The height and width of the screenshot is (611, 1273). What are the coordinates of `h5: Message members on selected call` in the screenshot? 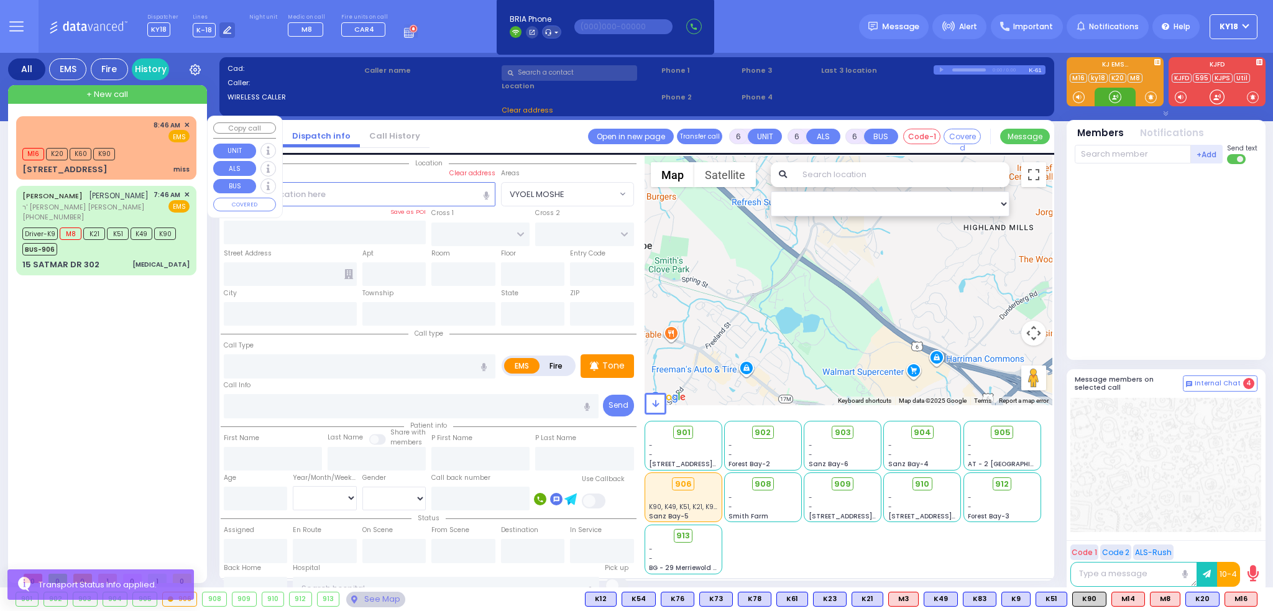 It's located at (1129, 383).